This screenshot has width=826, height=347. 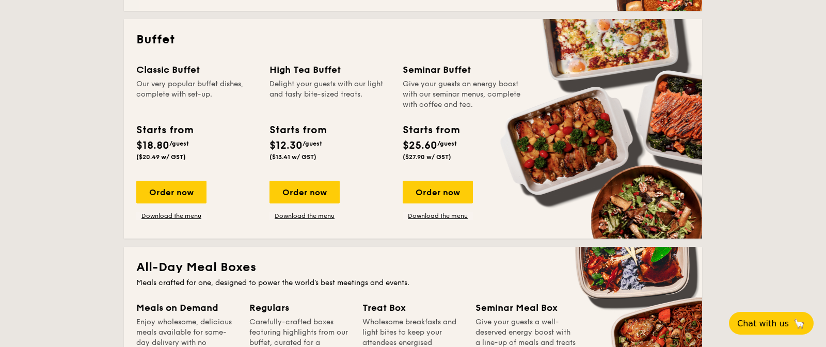 I want to click on span: $25.60, so click(x=420, y=146).